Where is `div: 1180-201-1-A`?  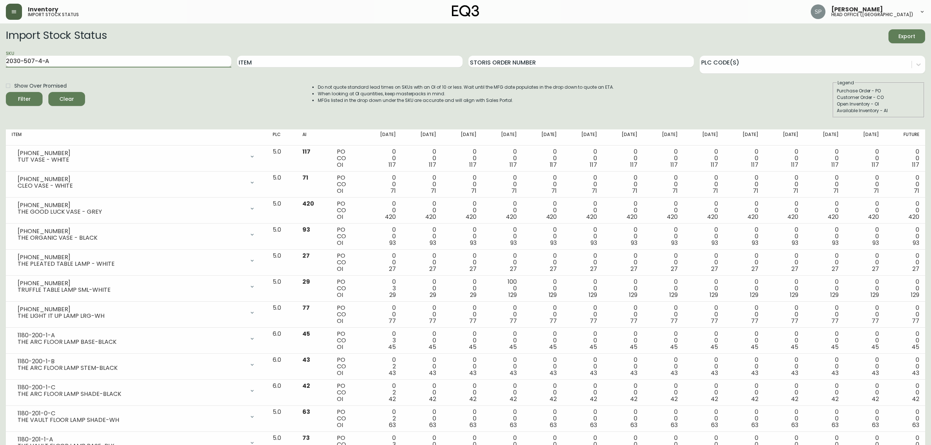 div: 1180-201-1-A is located at coordinates (131, 440).